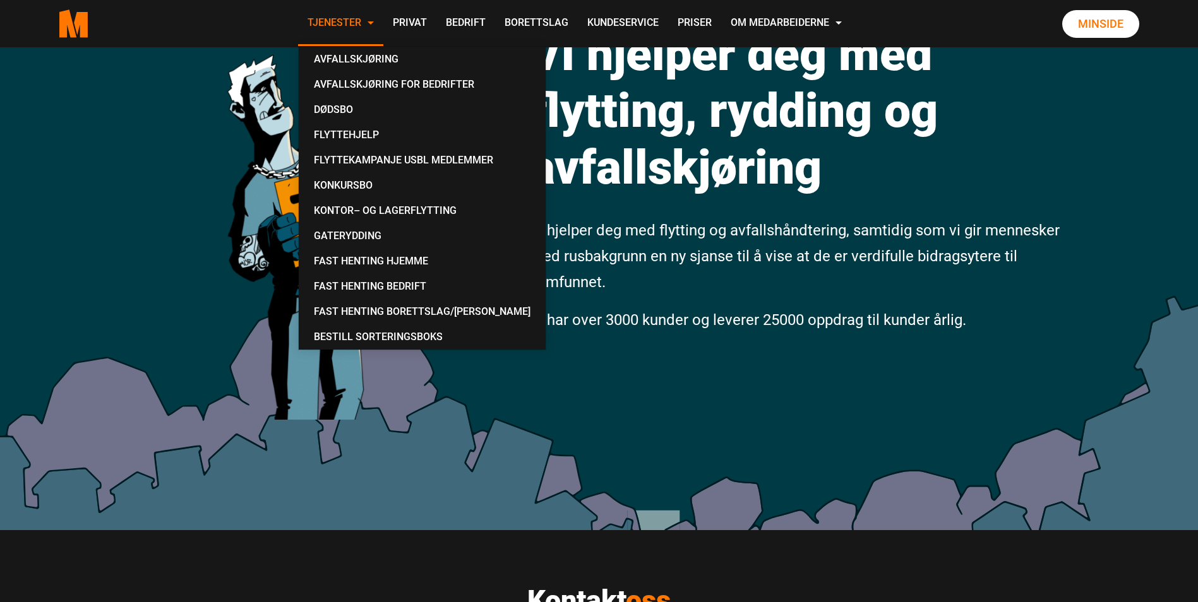 The image size is (1198, 602). Describe the element at coordinates (748, 320) in the screenshot. I see `span: Vi har over 3000 kunder og leverer 25000 oppdrag til kunder årlig.` at that location.